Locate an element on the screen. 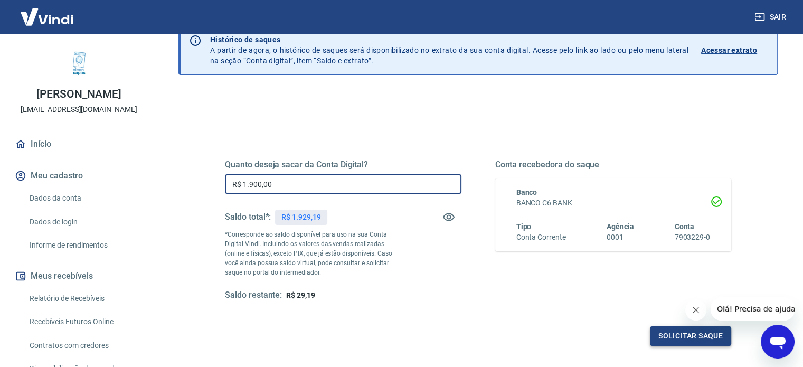 This screenshot has height=367, width=803. a: Dados da conta is located at coordinates (85, 198).